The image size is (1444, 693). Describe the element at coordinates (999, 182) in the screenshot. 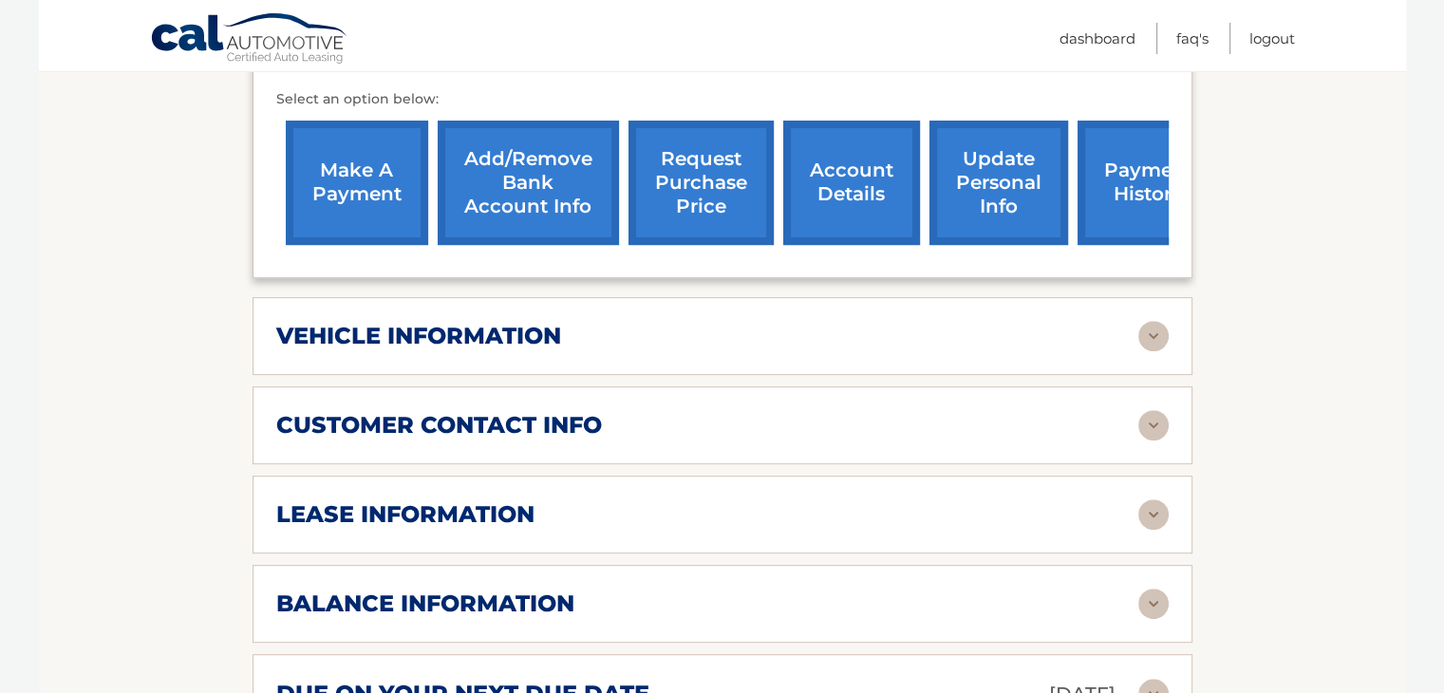

I see `a: update personal info` at that location.